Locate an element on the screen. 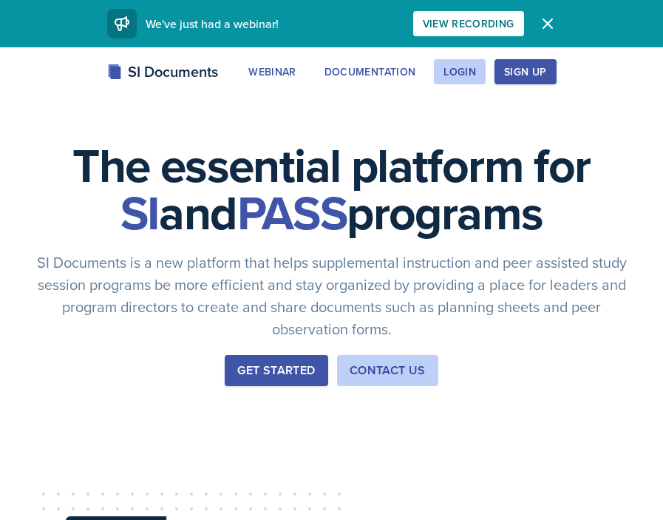 The image size is (663, 520). div: Documentation is located at coordinates (370, 72).